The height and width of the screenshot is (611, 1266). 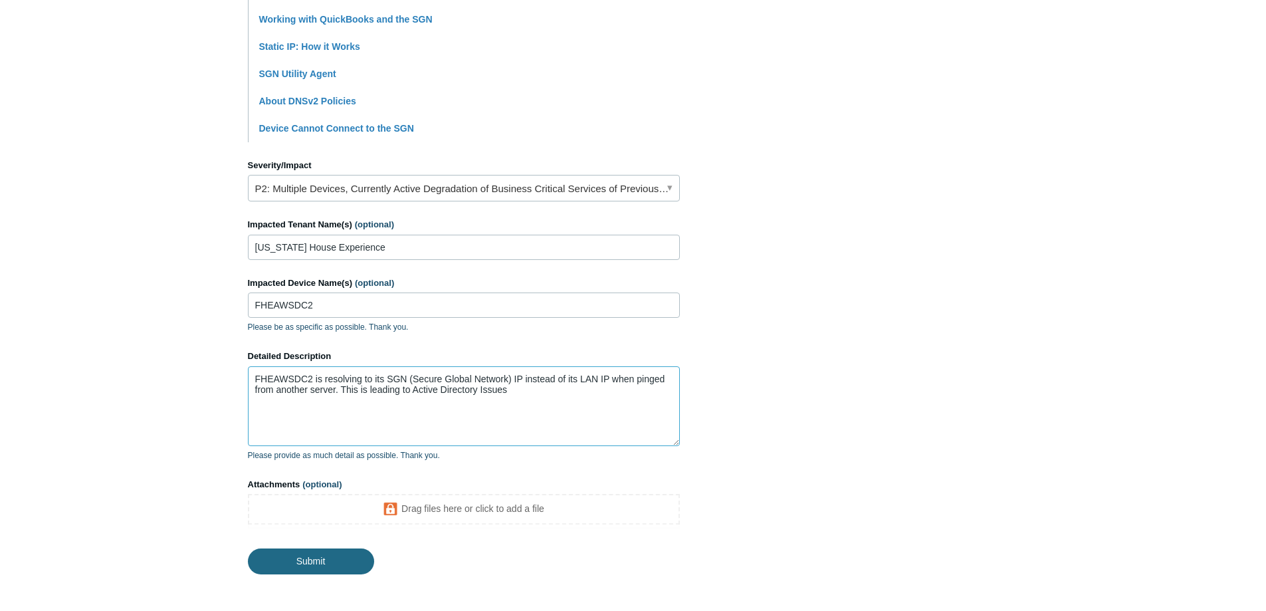 What do you see at coordinates (310, 47) in the screenshot?
I see `a: Static IP: How it Works` at bounding box center [310, 47].